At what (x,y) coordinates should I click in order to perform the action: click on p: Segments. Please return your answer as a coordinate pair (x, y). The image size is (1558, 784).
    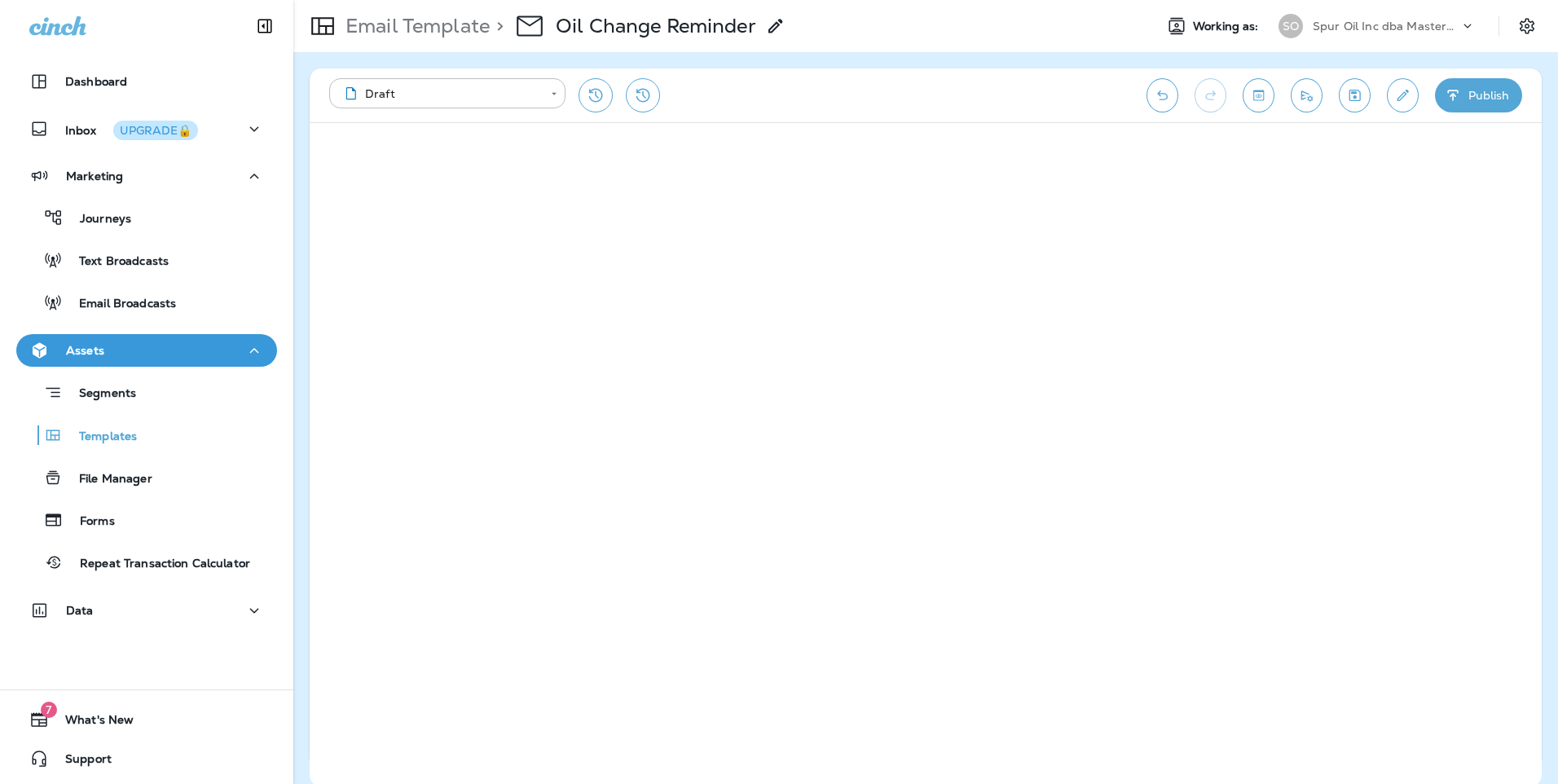
    Looking at the image, I should click on (99, 394).